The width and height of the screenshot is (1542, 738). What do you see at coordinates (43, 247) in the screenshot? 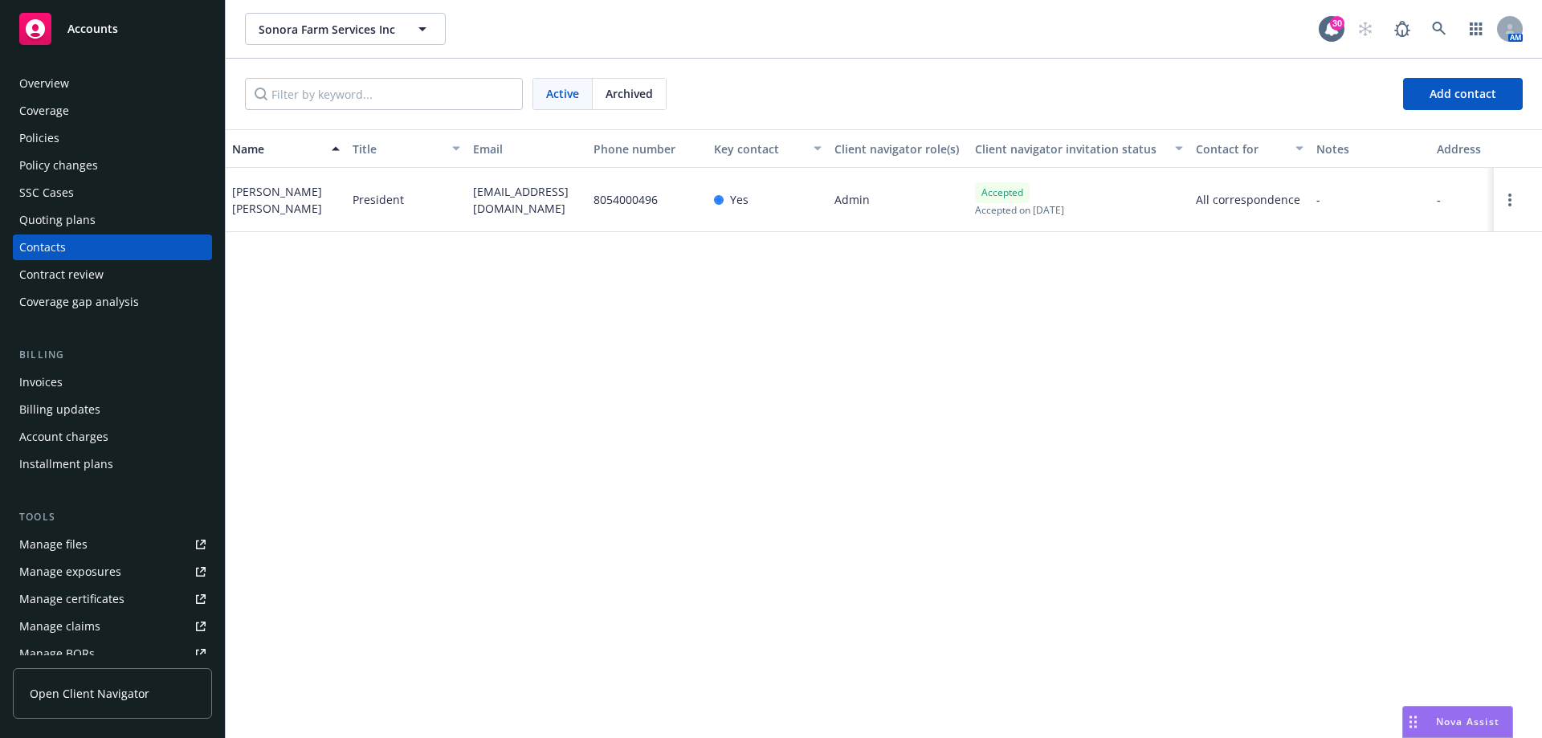
I see `div: Contacts` at bounding box center [43, 247].